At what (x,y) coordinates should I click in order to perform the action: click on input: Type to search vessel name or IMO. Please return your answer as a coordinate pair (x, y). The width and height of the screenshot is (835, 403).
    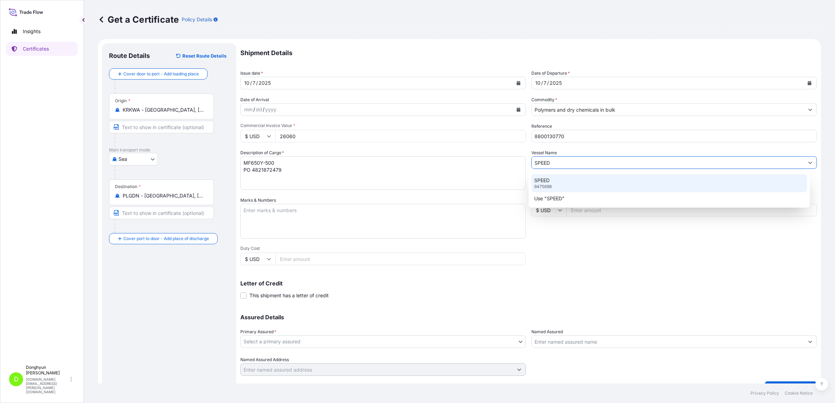
    Looking at the image, I should click on (667, 163).